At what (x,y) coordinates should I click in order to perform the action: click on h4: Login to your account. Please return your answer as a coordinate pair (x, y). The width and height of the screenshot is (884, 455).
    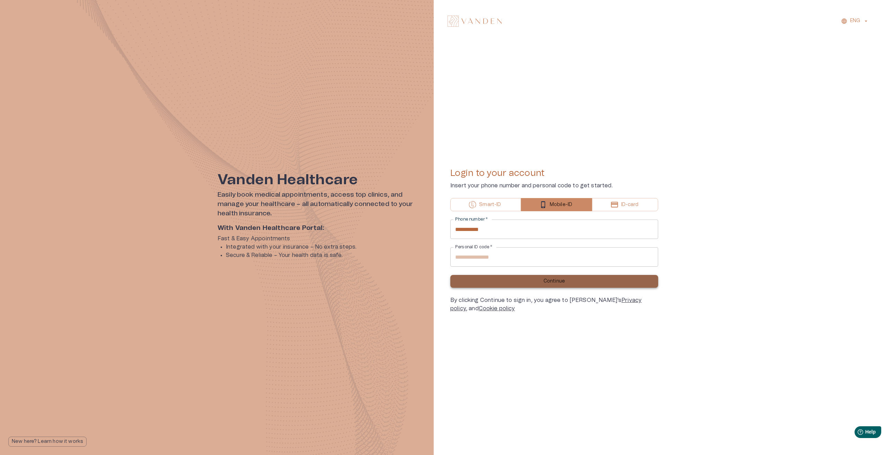
    Looking at the image, I should click on (554, 173).